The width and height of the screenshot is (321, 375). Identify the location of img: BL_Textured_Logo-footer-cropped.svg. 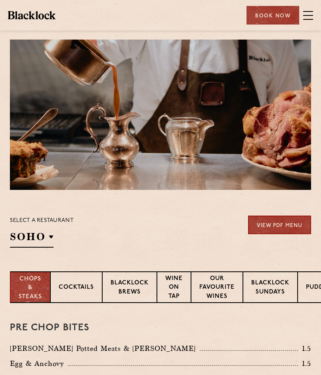
(32, 15).